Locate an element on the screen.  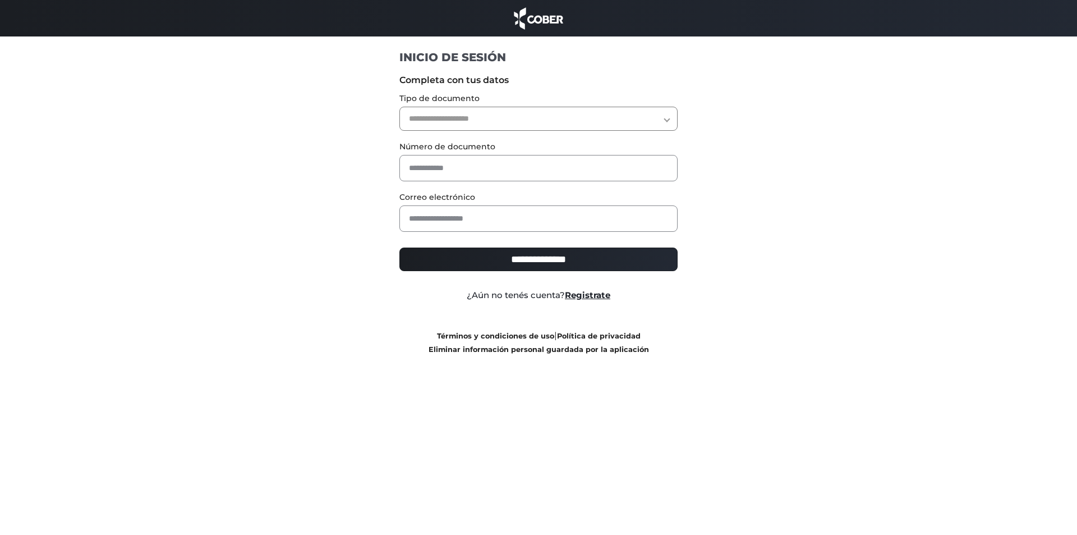
label: Correo electrónico is located at coordinates (538, 197).